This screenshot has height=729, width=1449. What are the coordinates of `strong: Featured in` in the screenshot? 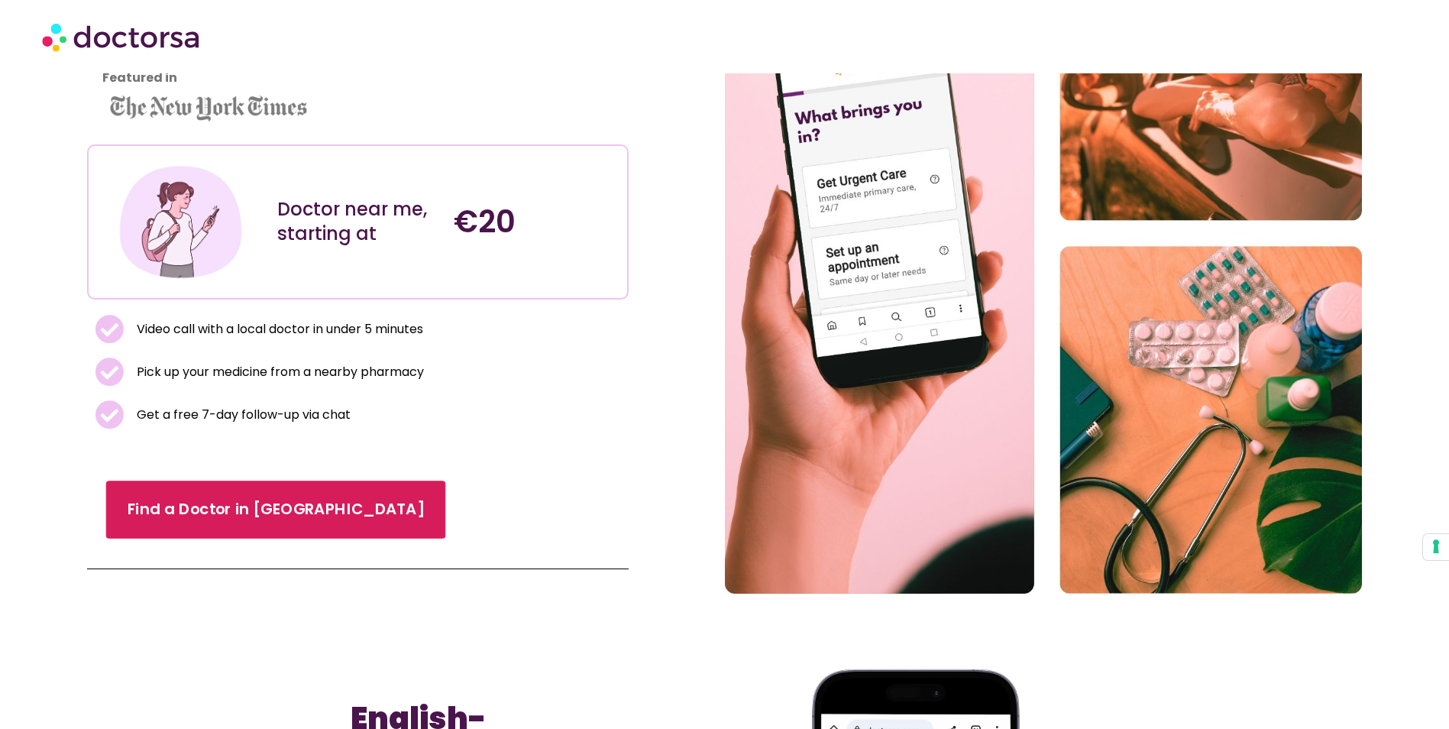 It's located at (140, 77).